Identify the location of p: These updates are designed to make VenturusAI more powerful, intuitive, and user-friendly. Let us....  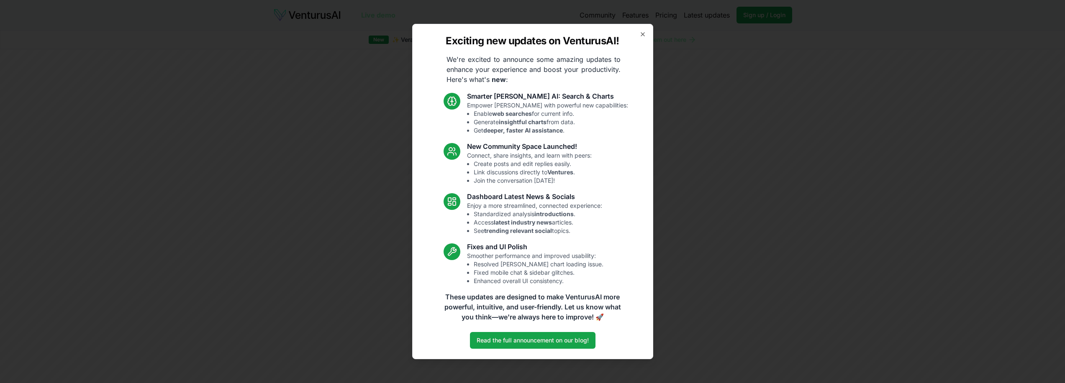
(533, 307).